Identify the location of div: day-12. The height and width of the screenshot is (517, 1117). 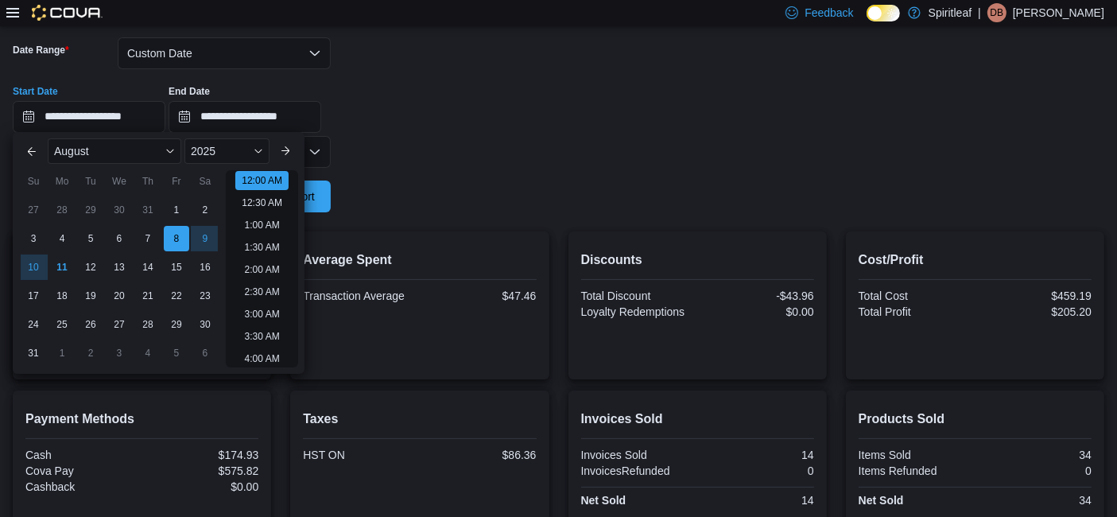
(91, 267).